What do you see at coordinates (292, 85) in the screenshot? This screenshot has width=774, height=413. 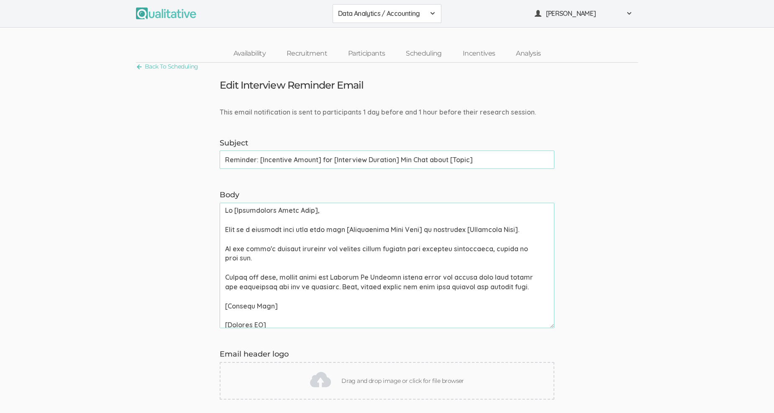 I see `h3: Edit Interview Reminder Email` at bounding box center [292, 85].